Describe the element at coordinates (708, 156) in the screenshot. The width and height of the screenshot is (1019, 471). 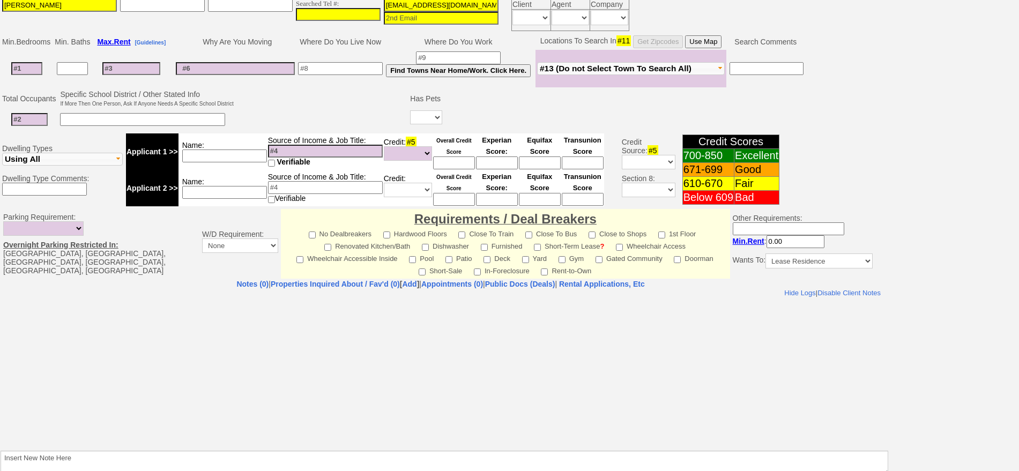
I see `td: 700-850` at that location.